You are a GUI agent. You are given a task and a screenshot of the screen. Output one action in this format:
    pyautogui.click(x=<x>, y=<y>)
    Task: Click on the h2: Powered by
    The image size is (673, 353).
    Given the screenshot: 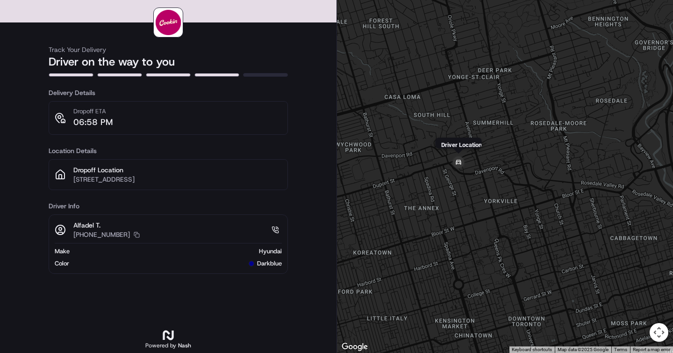 What is the action you would take?
    pyautogui.click(x=168, y=345)
    